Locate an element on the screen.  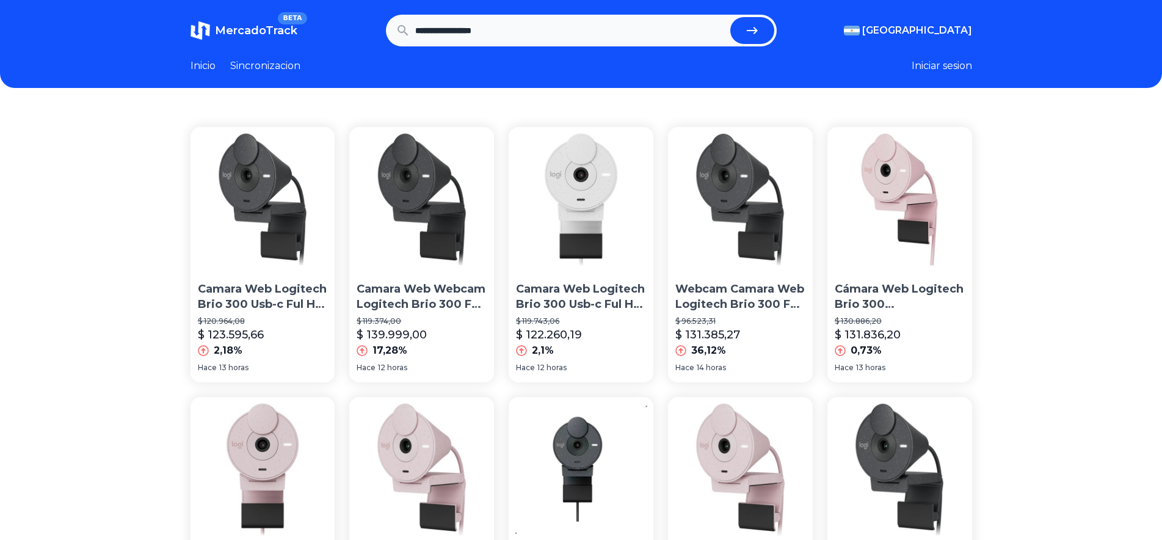
a: Camara Web Webcam Logitech Brio 300 Full Hd Microfono Usb-cCamara Web Webcam Logitech Brio 300 Fu... is located at coordinates (421, 255).